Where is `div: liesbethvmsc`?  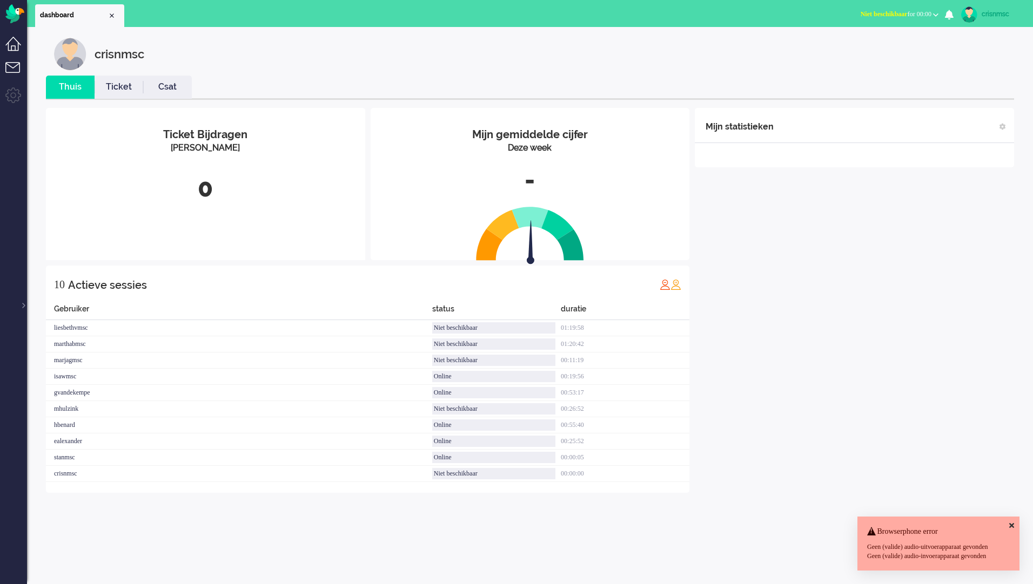 div: liesbethvmsc is located at coordinates (239, 328).